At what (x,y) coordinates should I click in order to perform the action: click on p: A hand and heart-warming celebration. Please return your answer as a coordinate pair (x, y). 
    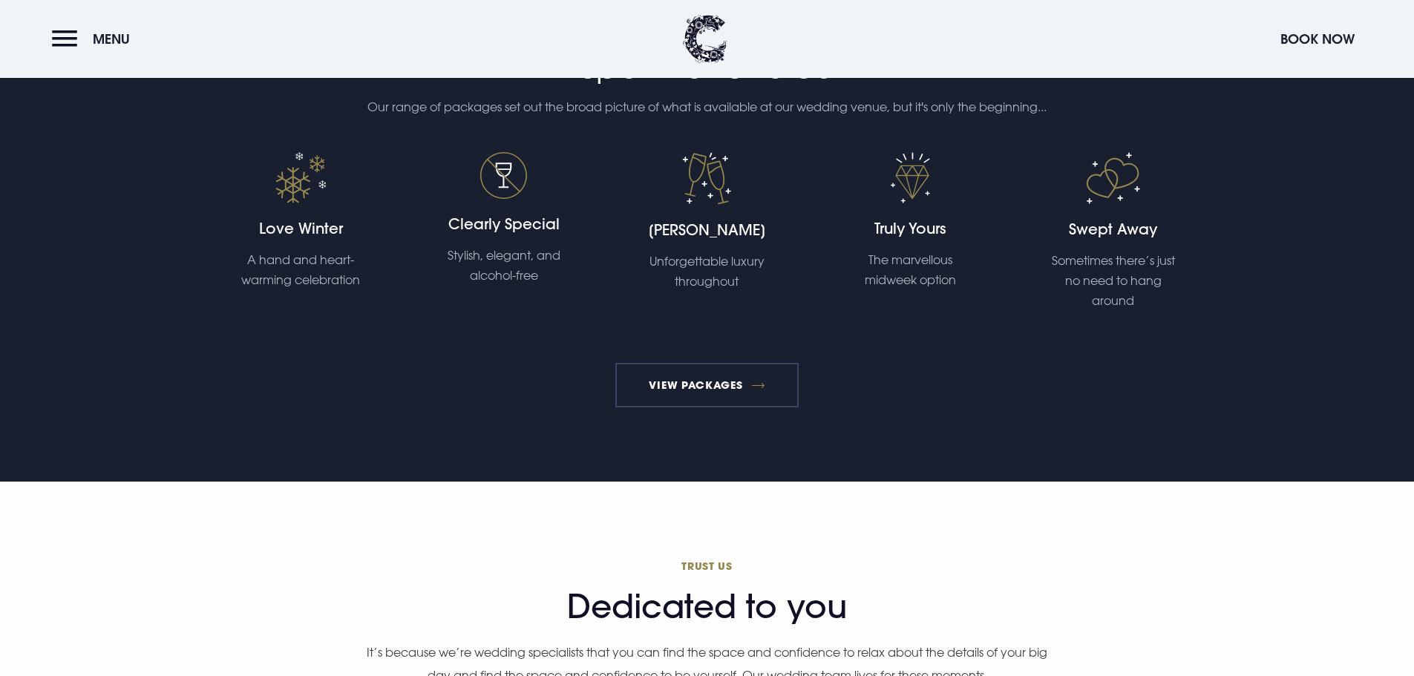
    Looking at the image, I should click on (301, 270).